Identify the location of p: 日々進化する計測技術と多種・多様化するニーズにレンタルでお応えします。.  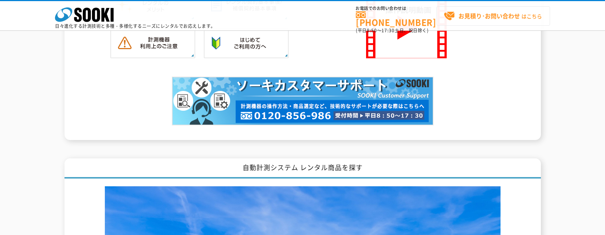
(135, 26).